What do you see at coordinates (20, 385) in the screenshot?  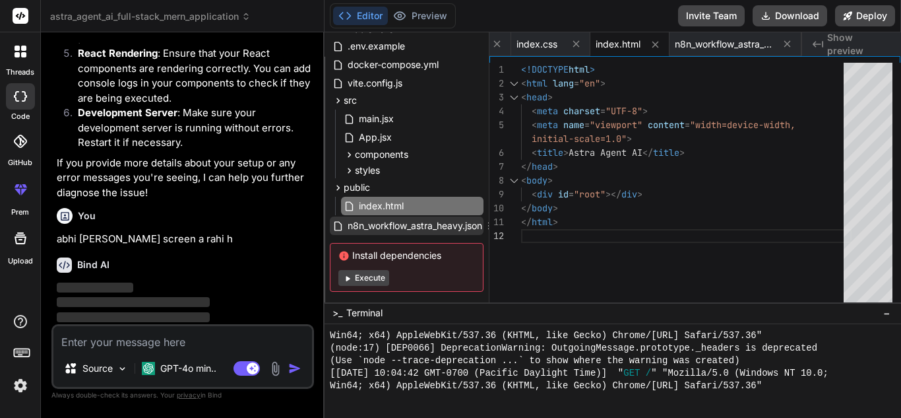 I see `img: settings` at bounding box center [20, 385].